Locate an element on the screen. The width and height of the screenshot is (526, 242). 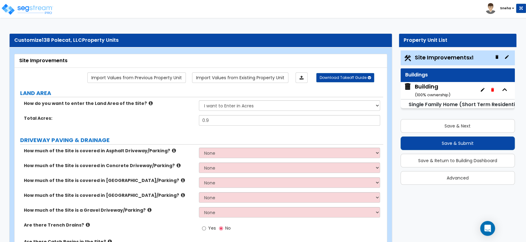
img: logo_pro_r.png is located at coordinates (27, 9).